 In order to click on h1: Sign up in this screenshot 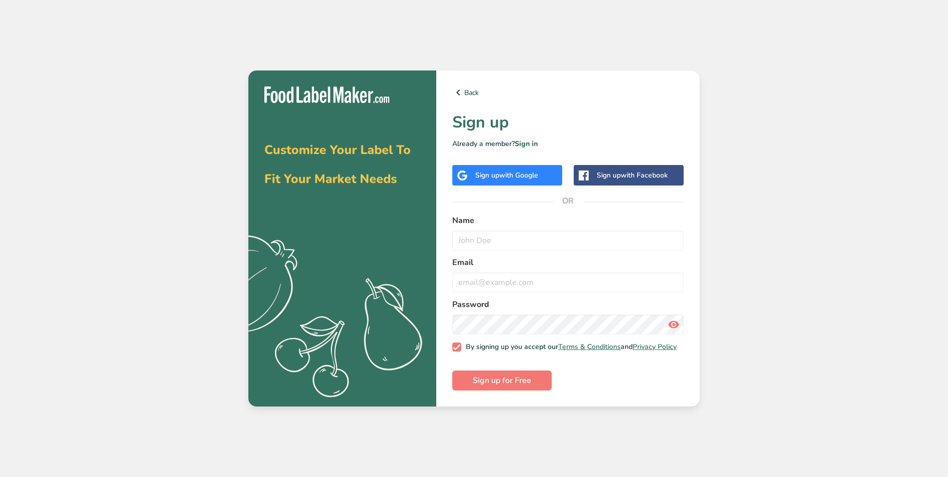, I will do `click(568, 122)`.